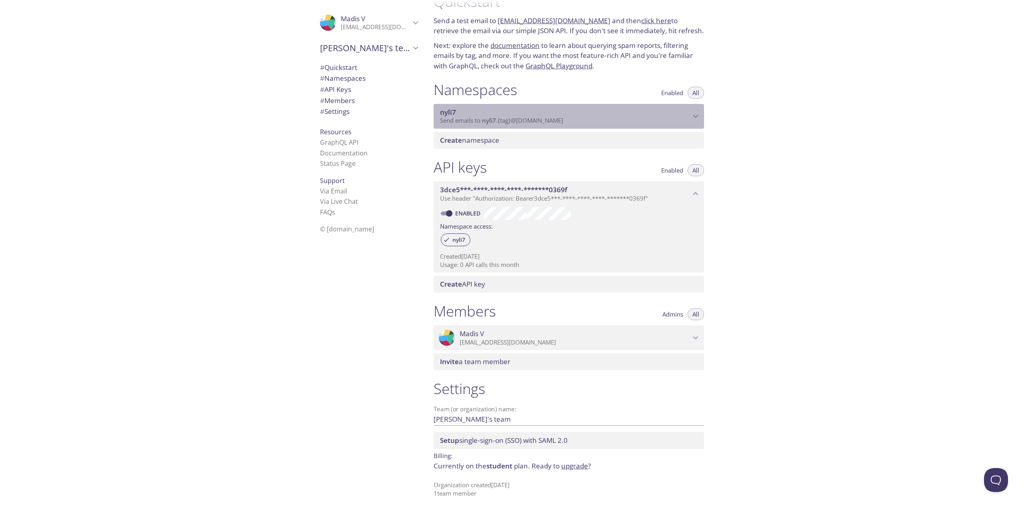 This screenshot has width=1024, height=508. I want to click on span: Namespaces, so click(343, 78).